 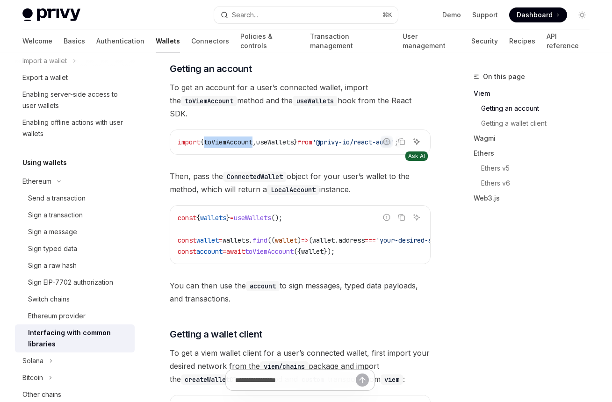 What do you see at coordinates (284, 366) in the screenshot?
I see `code: viem/chains` at bounding box center [284, 366].